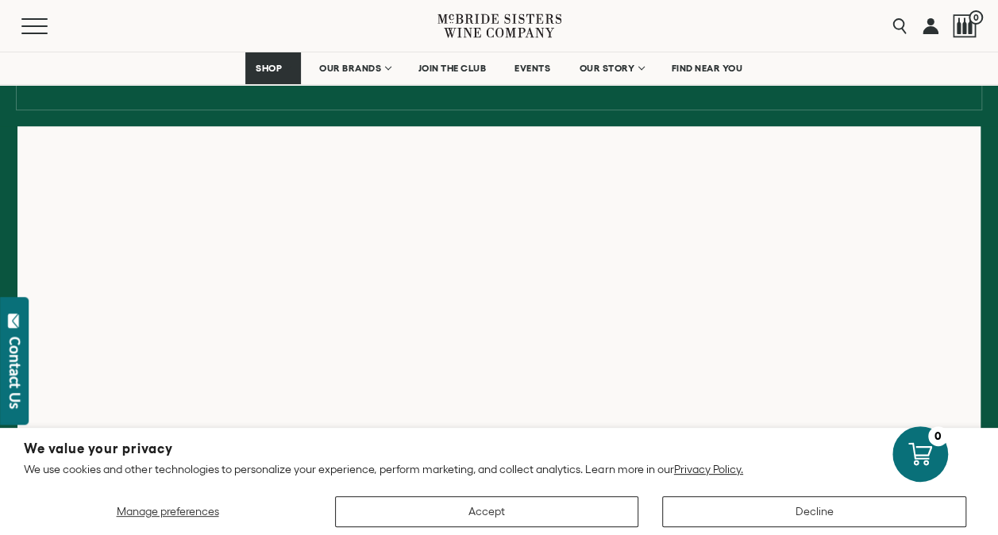 Image resolution: width=998 pixels, height=535 pixels. What do you see at coordinates (487, 511) in the screenshot?
I see `button: Accept` at bounding box center [487, 511].